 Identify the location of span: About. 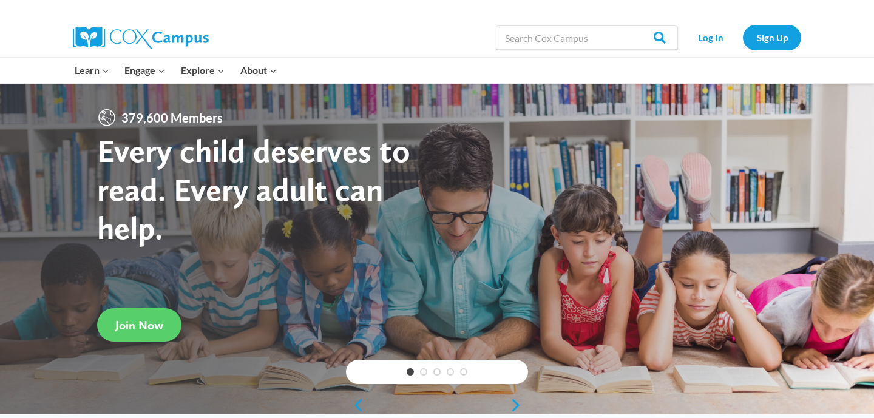
(259, 70).